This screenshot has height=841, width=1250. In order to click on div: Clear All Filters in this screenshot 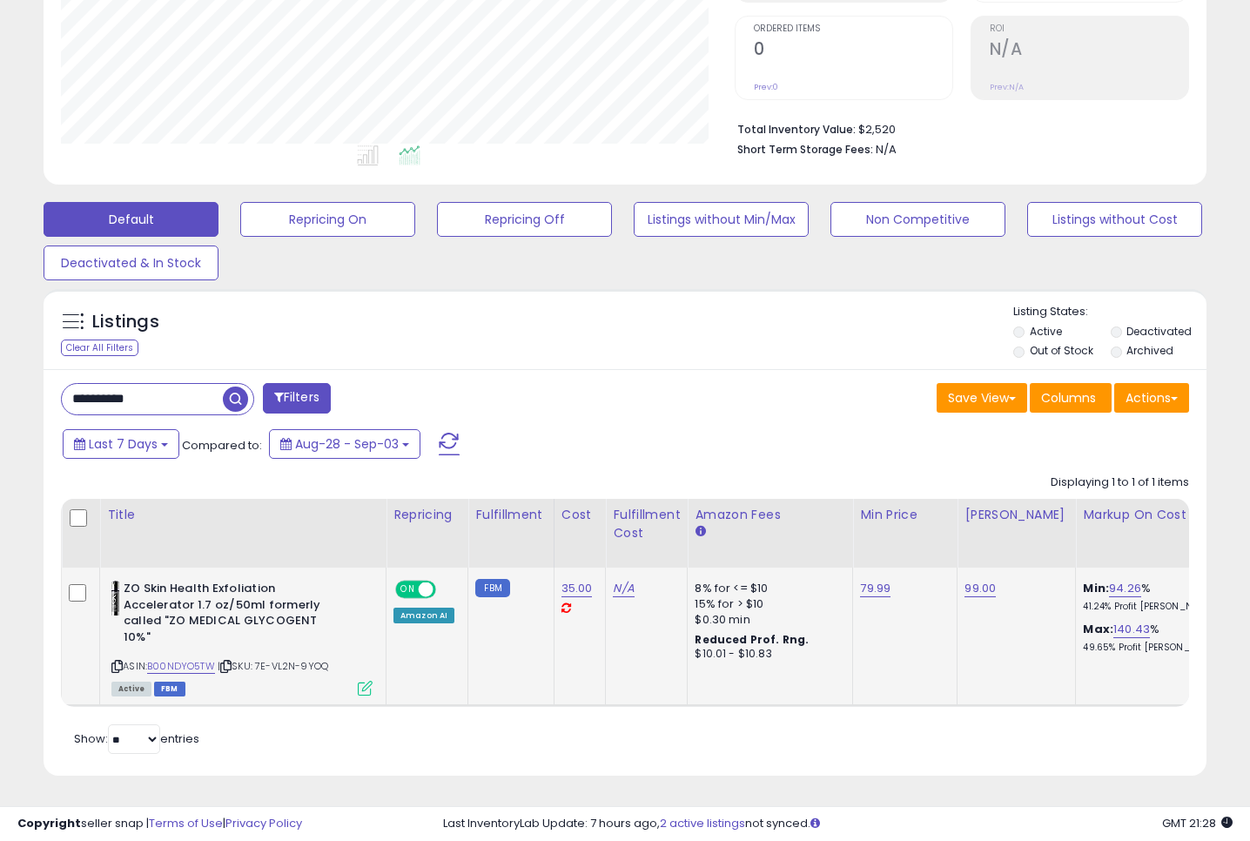, I will do `click(99, 347)`.